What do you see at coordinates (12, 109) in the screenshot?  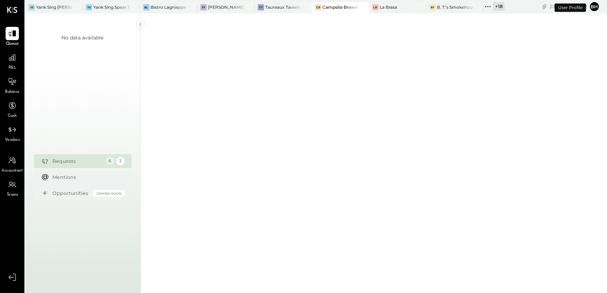 I see `a: Cash` at bounding box center [12, 109].